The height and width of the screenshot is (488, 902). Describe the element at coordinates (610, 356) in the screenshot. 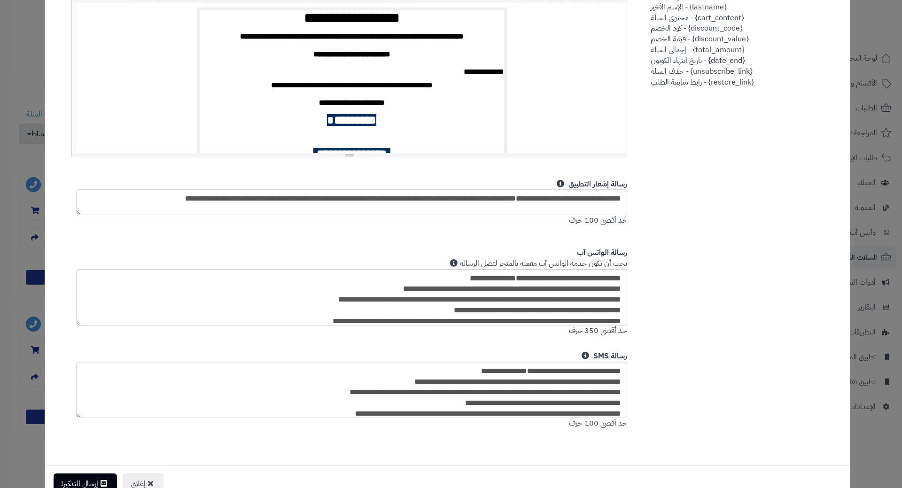

I see `b: رسالة SMS` at that location.